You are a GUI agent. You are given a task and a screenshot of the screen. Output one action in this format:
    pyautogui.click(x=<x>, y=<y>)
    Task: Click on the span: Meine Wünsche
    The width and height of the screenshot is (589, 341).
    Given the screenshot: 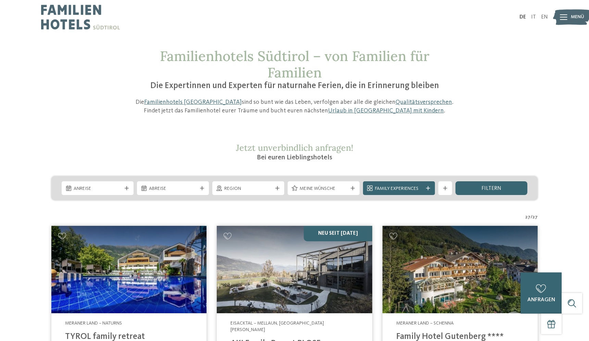 What is the action you would take?
    pyautogui.click(x=324, y=189)
    